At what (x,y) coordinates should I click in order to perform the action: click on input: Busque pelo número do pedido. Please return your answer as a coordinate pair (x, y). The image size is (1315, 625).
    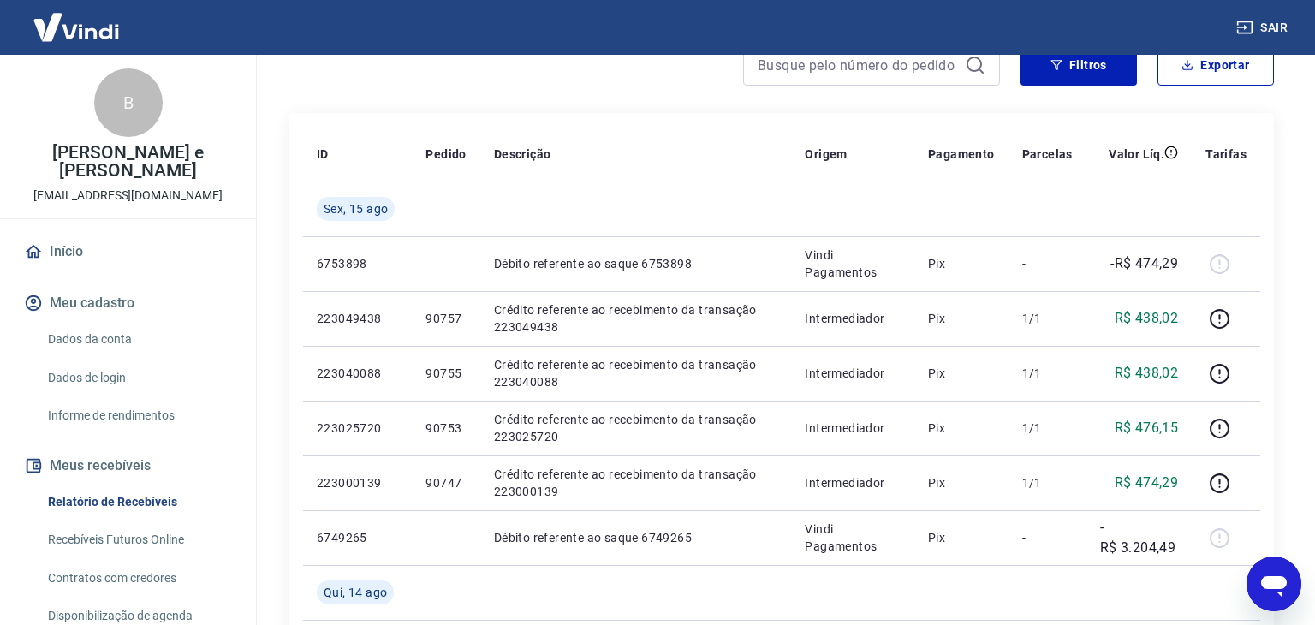
    Looking at the image, I should click on (858, 65).